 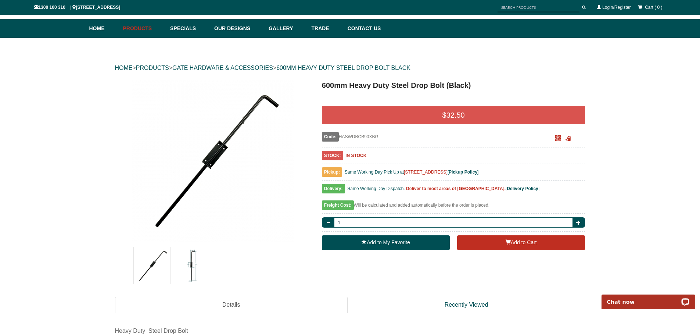 What do you see at coordinates (47, 16) in the screenshot?
I see `p: Chat now` at bounding box center [47, 16].